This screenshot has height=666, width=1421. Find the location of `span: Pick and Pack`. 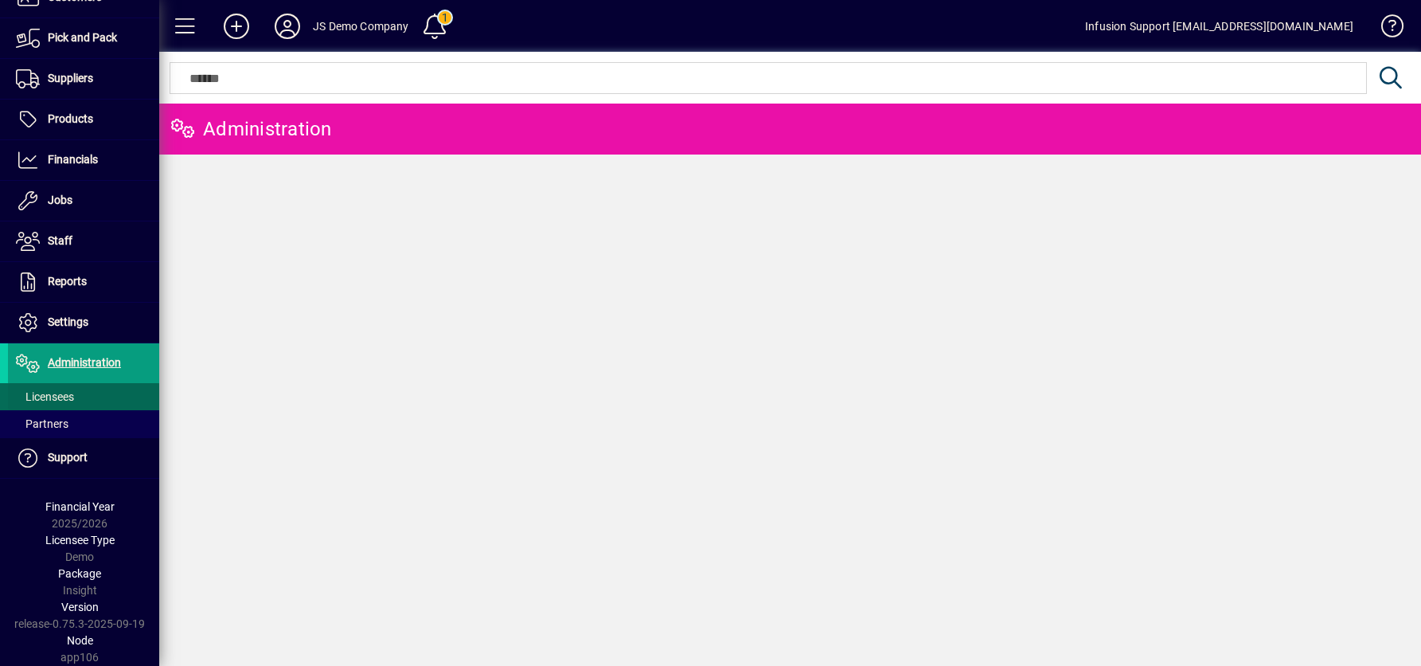

span: Pick and Pack is located at coordinates (82, 37).